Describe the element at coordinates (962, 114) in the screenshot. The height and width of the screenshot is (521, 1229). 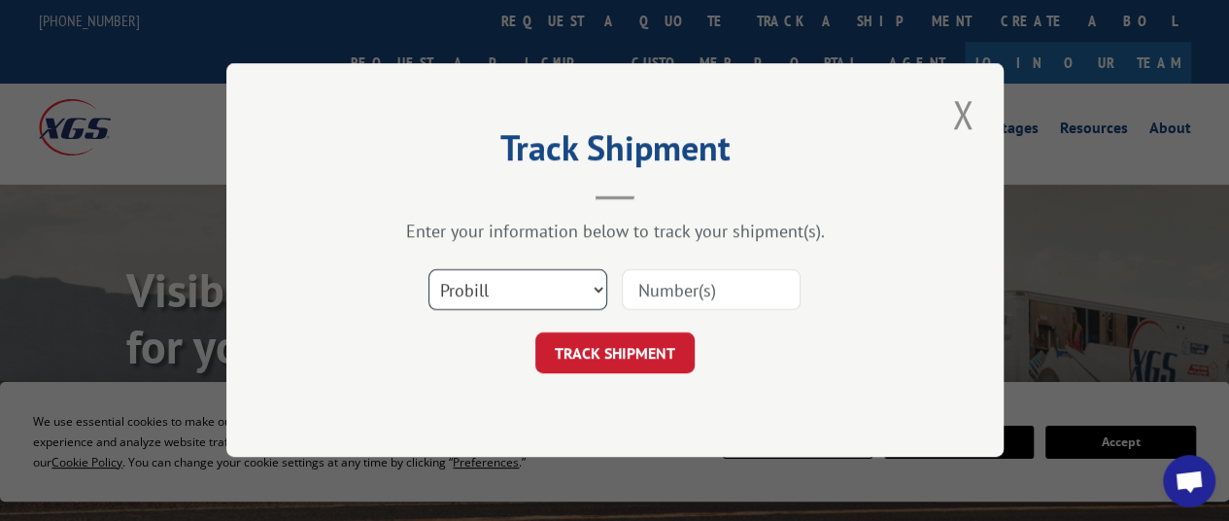
I see `button: Close modal` at that location.